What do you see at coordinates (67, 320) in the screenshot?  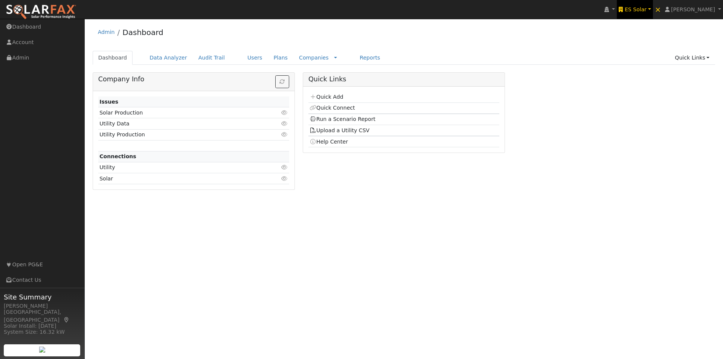 I see `a: Map` at bounding box center [67, 320].